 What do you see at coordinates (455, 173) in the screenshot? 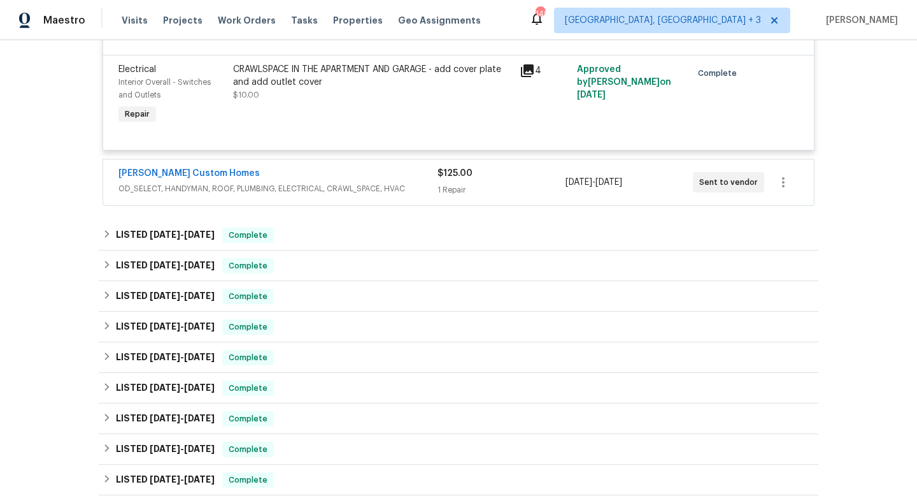
I see `span: $125.00` at bounding box center [455, 173].